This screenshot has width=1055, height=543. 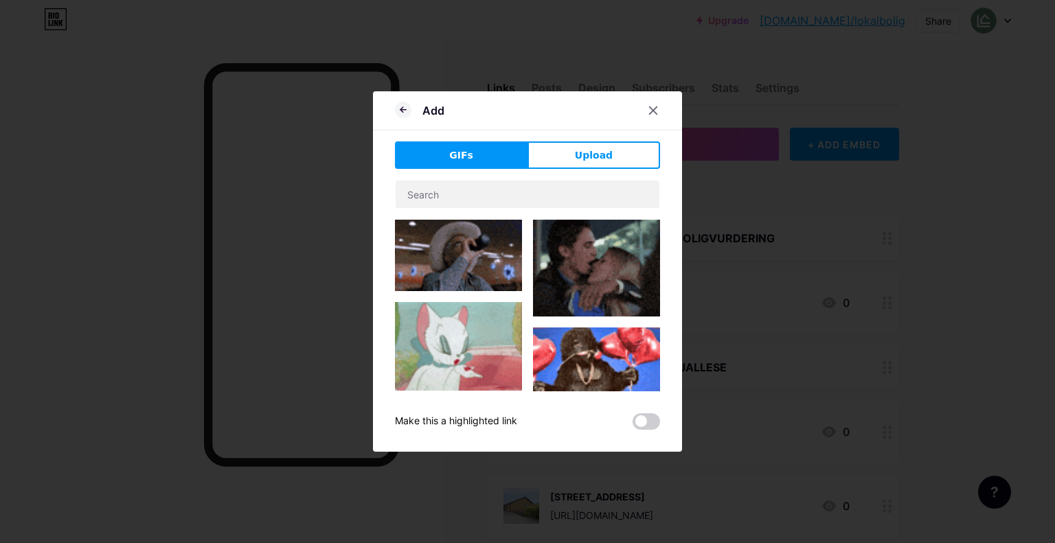 What do you see at coordinates (456, 422) in the screenshot?
I see `div: Make this a highlighted link` at bounding box center [456, 422].